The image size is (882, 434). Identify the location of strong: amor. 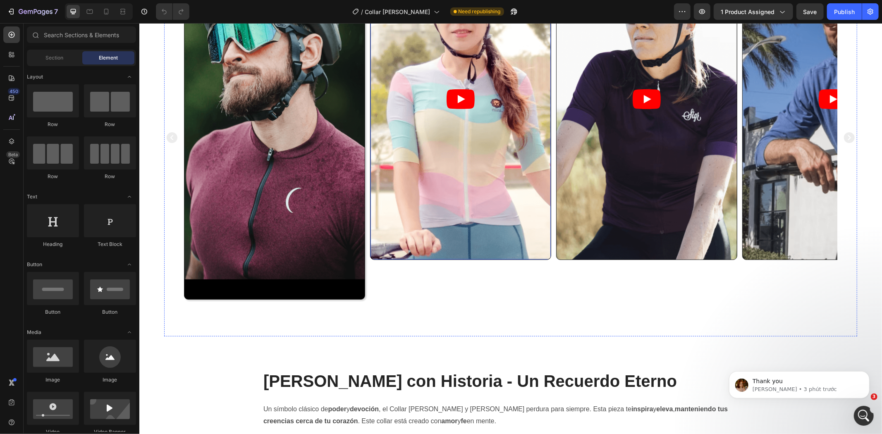
(310, 398).